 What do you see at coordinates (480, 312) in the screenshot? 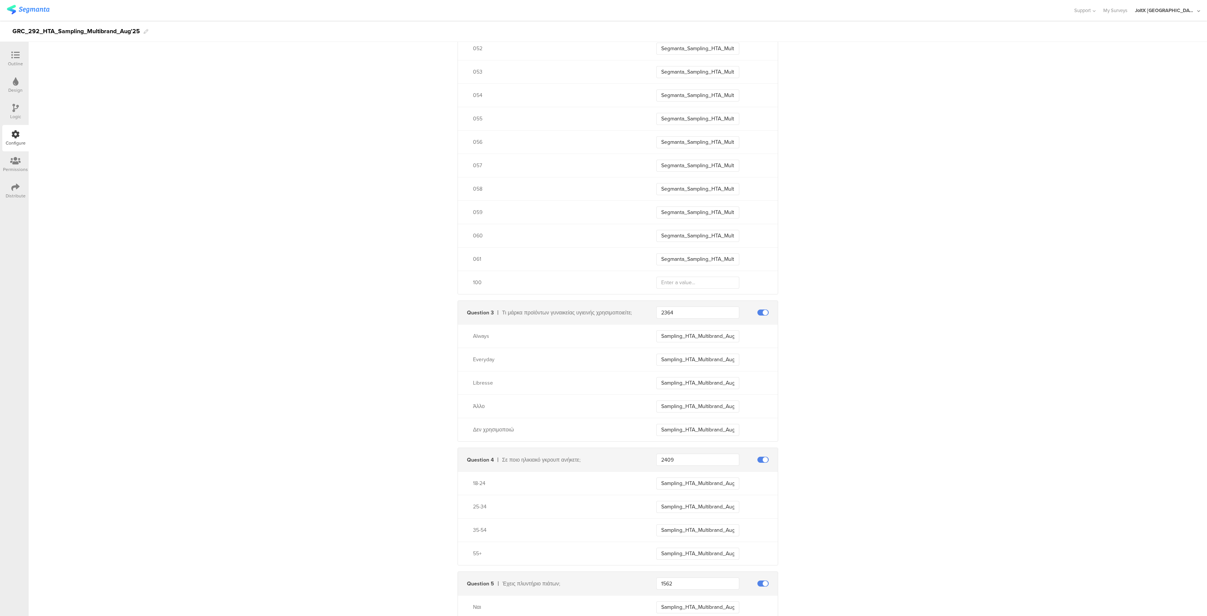
I see `div: Question 3` at bounding box center [480, 312].